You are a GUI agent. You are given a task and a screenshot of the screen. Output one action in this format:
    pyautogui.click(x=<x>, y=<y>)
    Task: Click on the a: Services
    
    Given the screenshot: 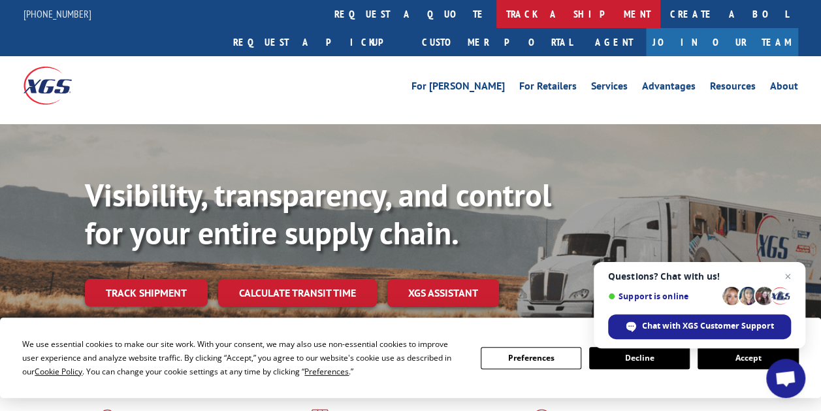 What is the action you would take?
    pyautogui.click(x=609, y=88)
    